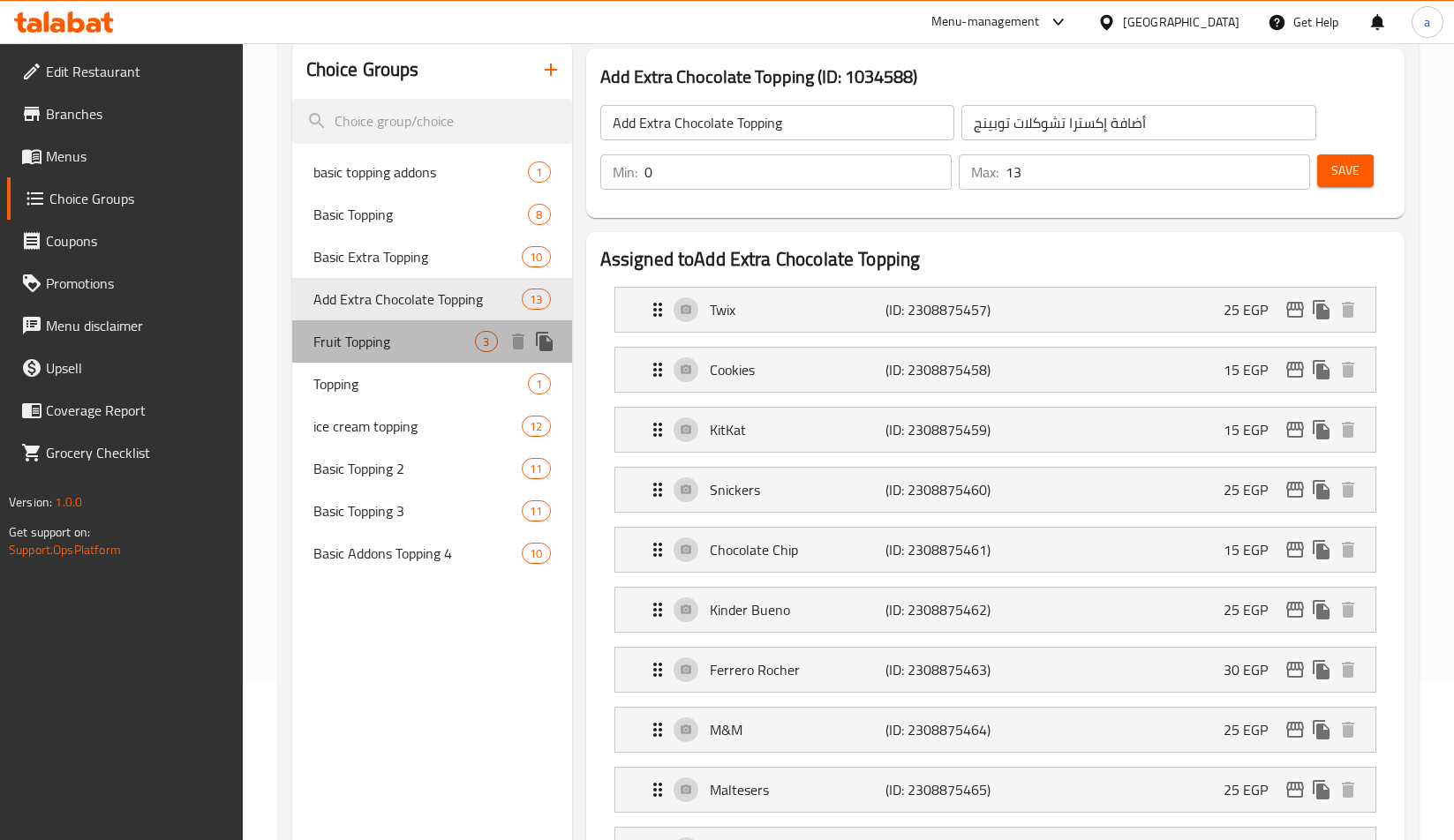 The height and width of the screenshot is (840, 1454). I want to click on span: Branches, so click(137, 114).